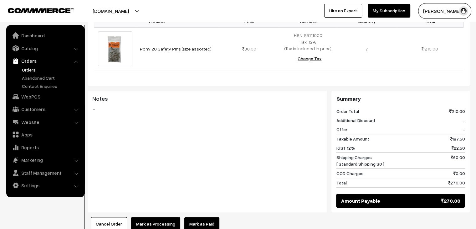 The image size is (476, 229). Describe the element at coordinates (40, 39) in the screenshot. I see `div: Domain Overview` at that location.